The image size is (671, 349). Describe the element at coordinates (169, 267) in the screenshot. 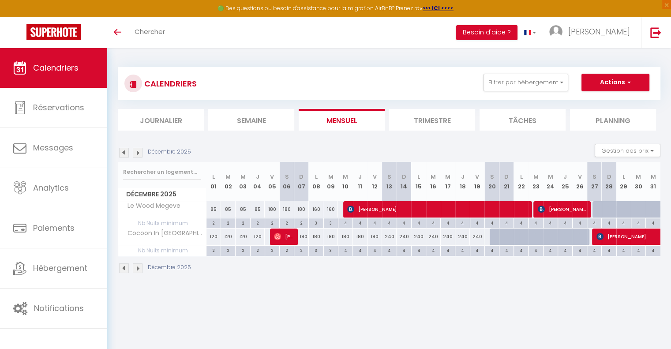

I see `p: Décembre 2025` at that location.